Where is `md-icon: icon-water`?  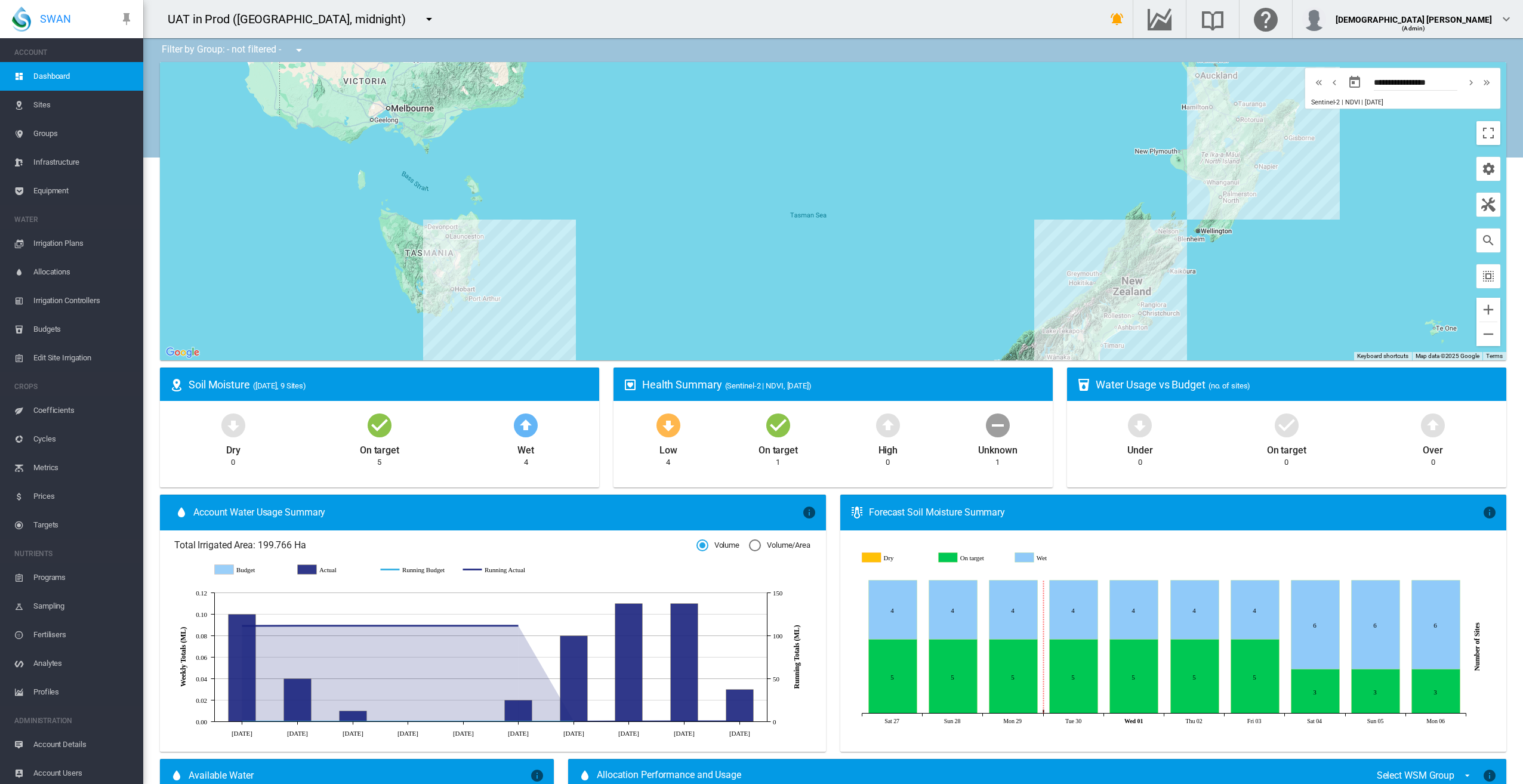
md-icon: icon-water is located at coordinates (176, 776).